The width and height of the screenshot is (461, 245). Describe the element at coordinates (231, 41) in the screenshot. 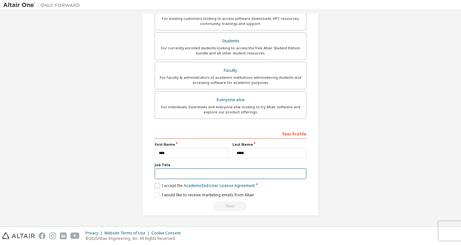

I see `div: Students` at that location.